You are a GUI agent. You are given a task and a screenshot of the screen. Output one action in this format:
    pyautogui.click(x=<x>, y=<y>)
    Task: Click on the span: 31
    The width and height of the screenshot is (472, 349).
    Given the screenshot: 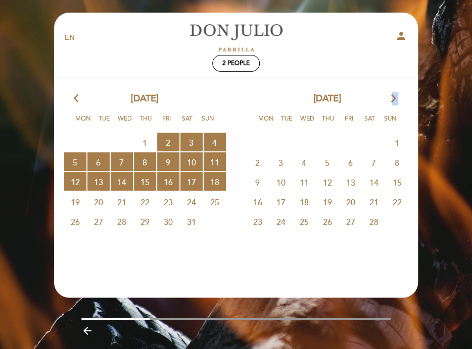 What is the action you would take?
    pyautogui.click(x=191, y=221)
    